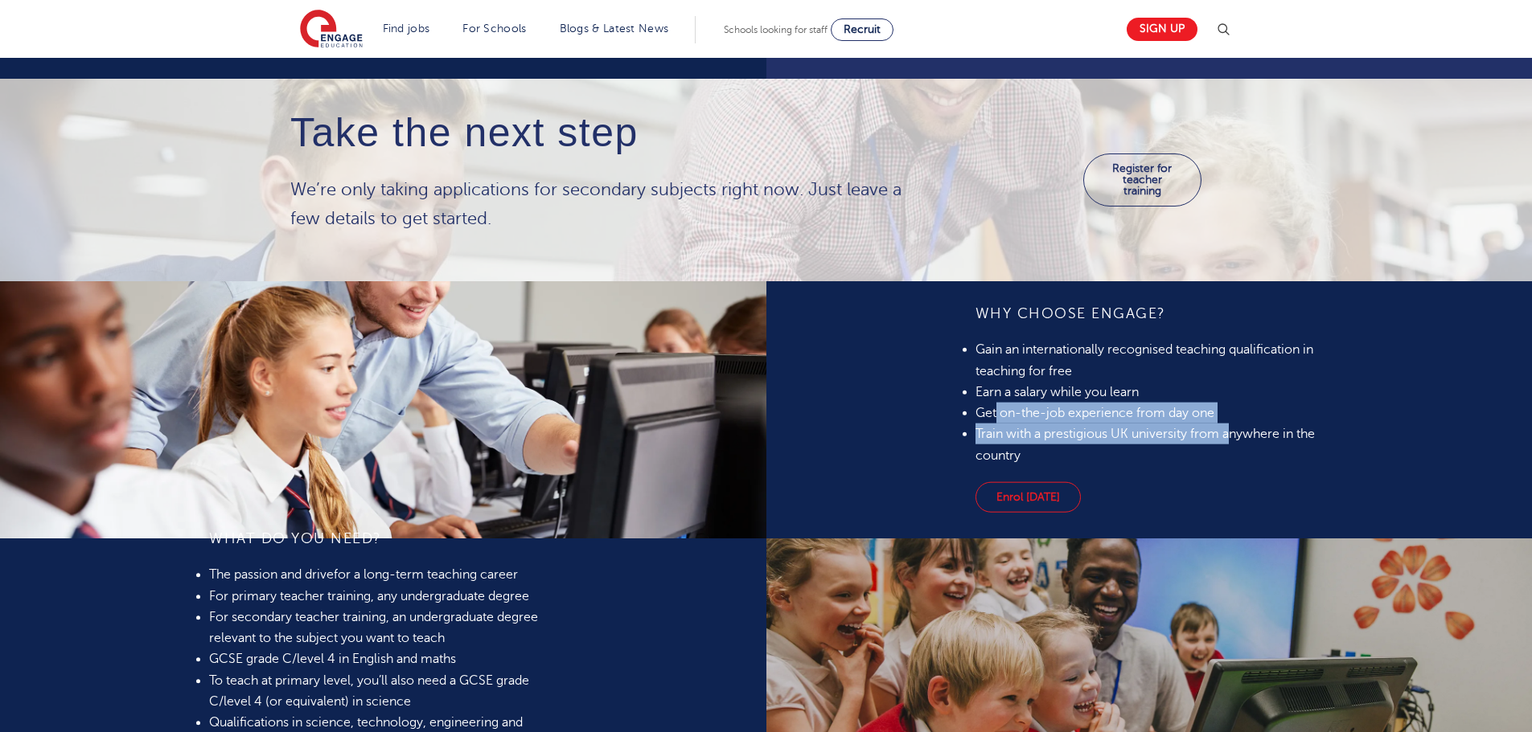 The width and height of the screenshot is (1532, 732). Describe the element at coordinates (383, 628) in the screenshot. I see `li: For secondary teacher training, an undergraduate degree relevant to the subject you want to teach` at that location.